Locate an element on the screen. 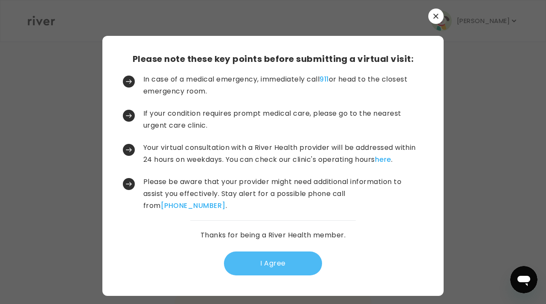 This screenshot has height=304, width=546. h3: Please note these key points before submitting a virtual visit: is located at coordinates (273, 59).